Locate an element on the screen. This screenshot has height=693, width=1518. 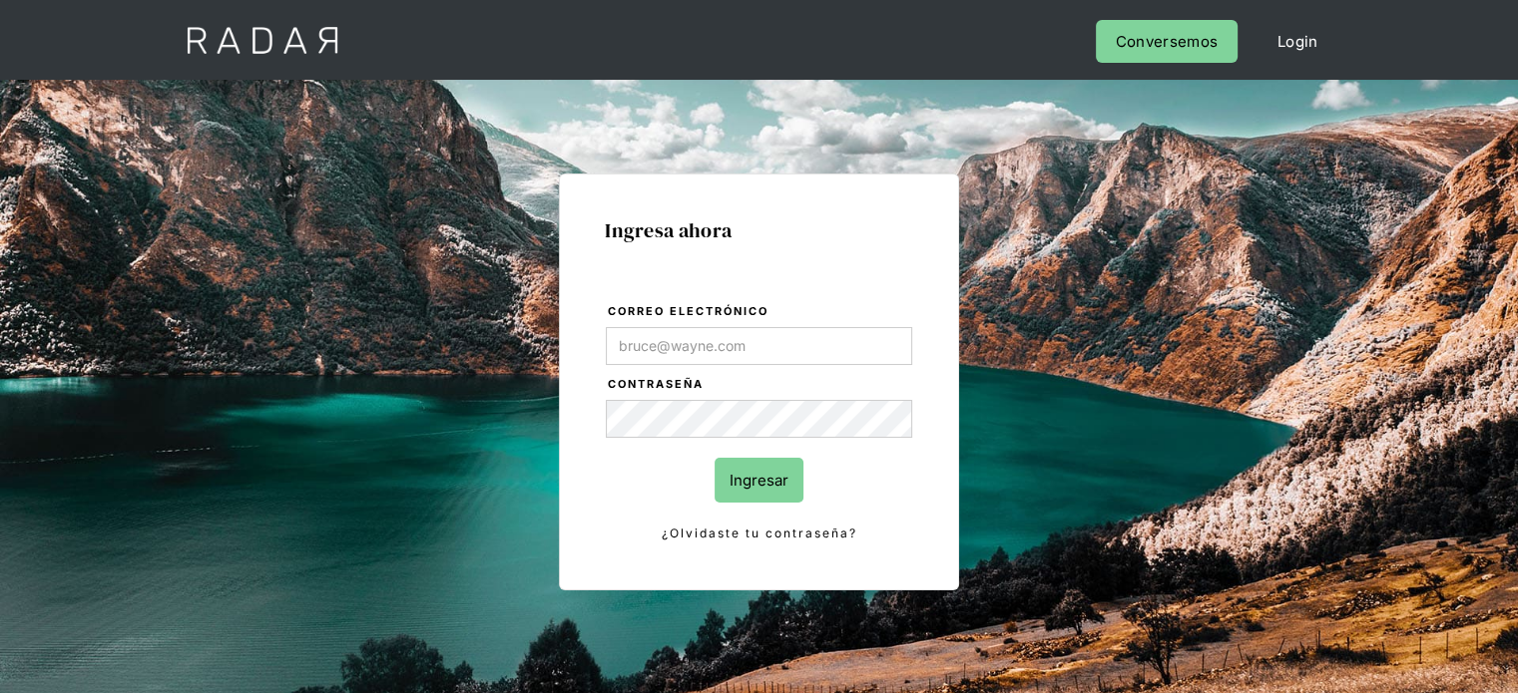
a: Conversemos is located at coordinates (1166, 41).